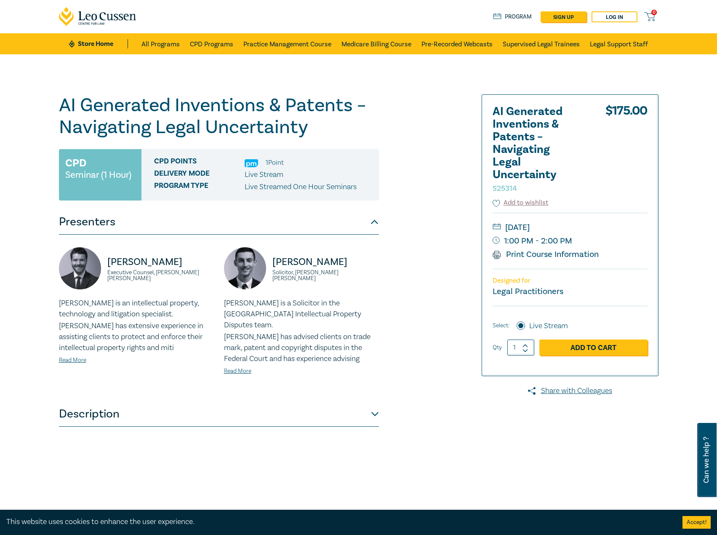 The width and height of the screenshot is (717, 535). I want to click on label: Live Stream, so click(549, 326).